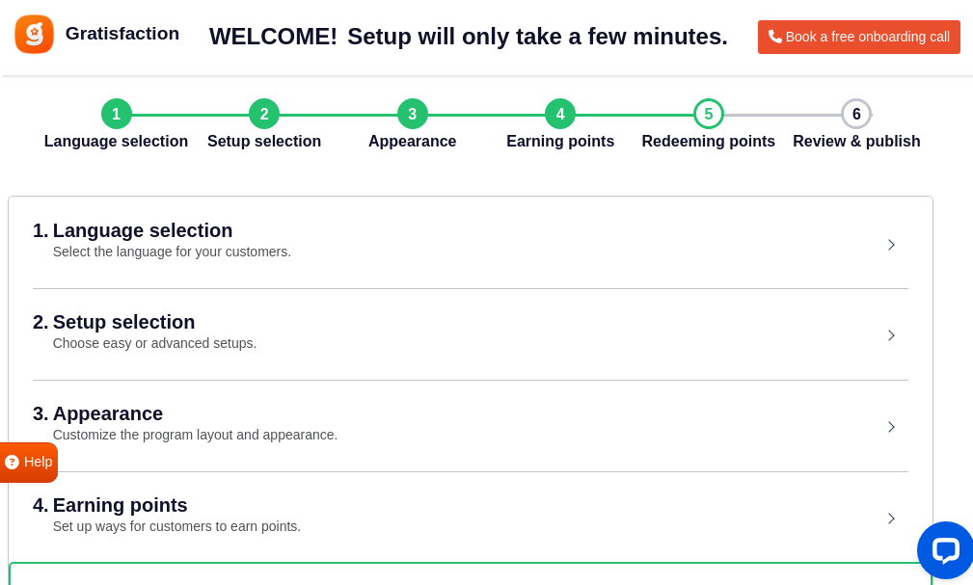 Image resolution: width=973 pixels, height=585 pixels. Describe the element at coordinates (196, 435) in the screenshot. I see `small: Customize the program layout and appearance.` at that location.